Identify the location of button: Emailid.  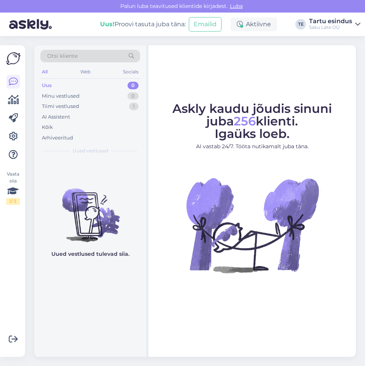
(205, 24).